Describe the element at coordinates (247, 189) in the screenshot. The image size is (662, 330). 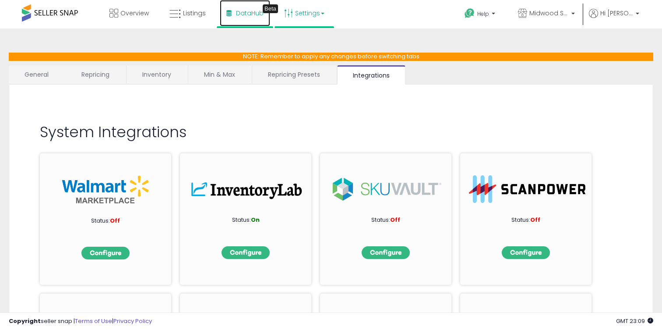
I see `img: inv.png` at that location.